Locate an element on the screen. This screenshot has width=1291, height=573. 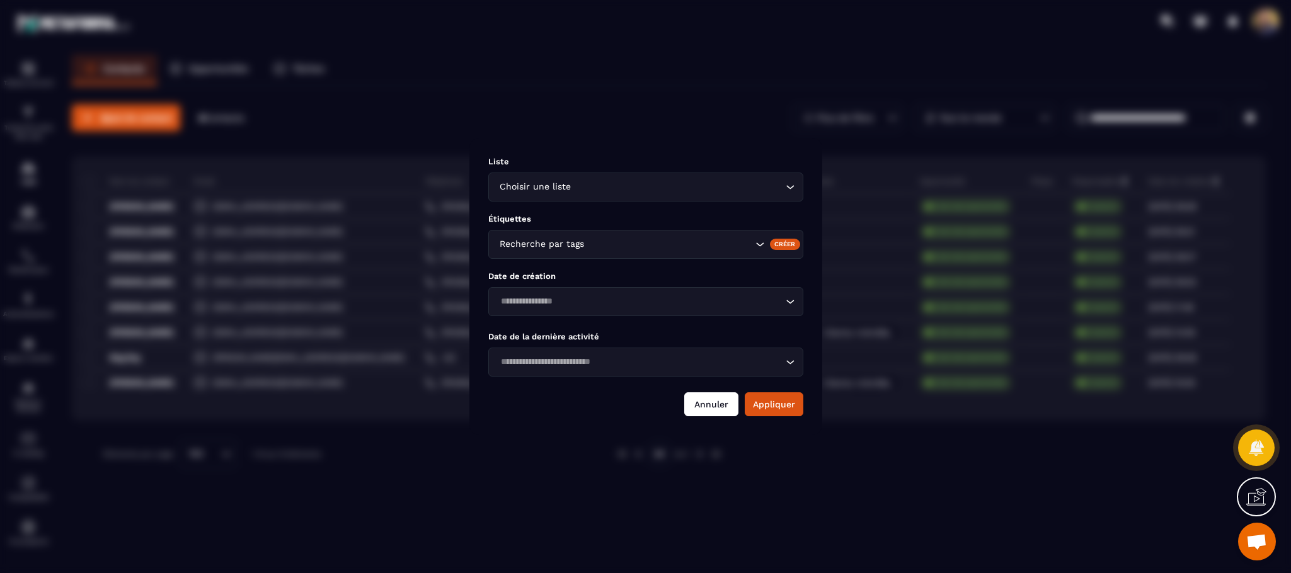
button: Appliquer is located at coordinates (774, 405).